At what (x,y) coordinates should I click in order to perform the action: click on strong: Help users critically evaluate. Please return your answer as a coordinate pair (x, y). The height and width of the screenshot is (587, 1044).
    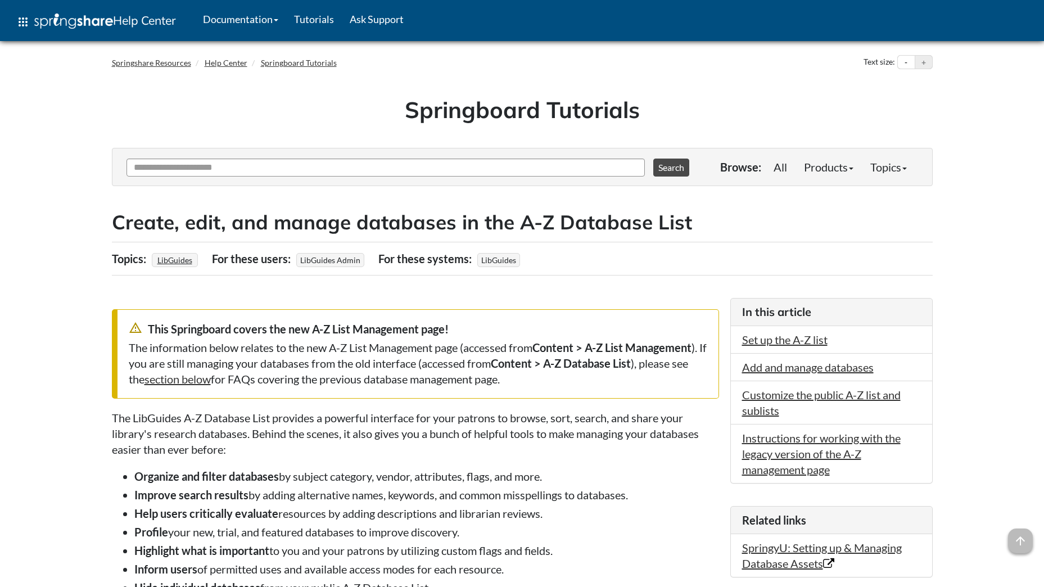
    Looking at the image, I should click on (206, 513).